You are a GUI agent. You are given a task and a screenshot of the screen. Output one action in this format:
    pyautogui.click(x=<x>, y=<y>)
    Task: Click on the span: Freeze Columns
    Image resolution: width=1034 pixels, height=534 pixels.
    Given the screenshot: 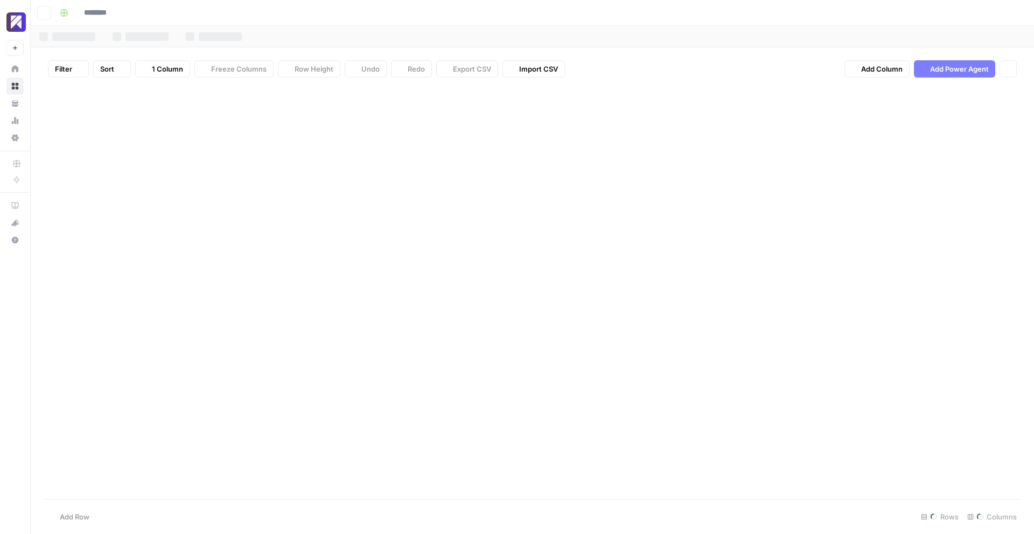 What is the action you would take?
    pyautogui.click(x=239, y=69)
    